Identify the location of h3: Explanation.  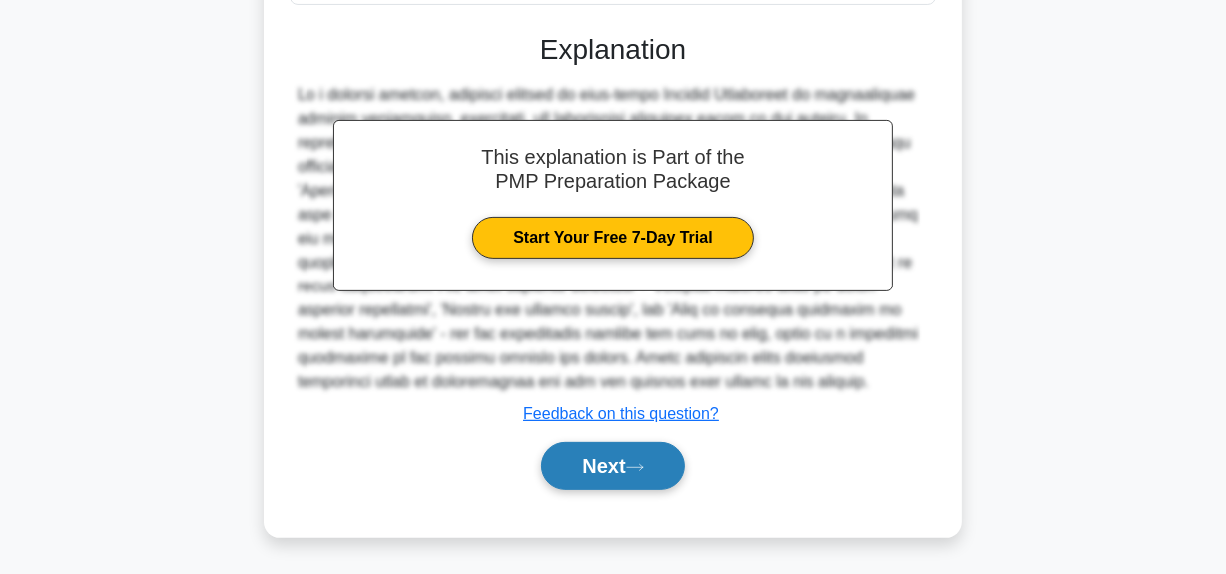
(613, 50).